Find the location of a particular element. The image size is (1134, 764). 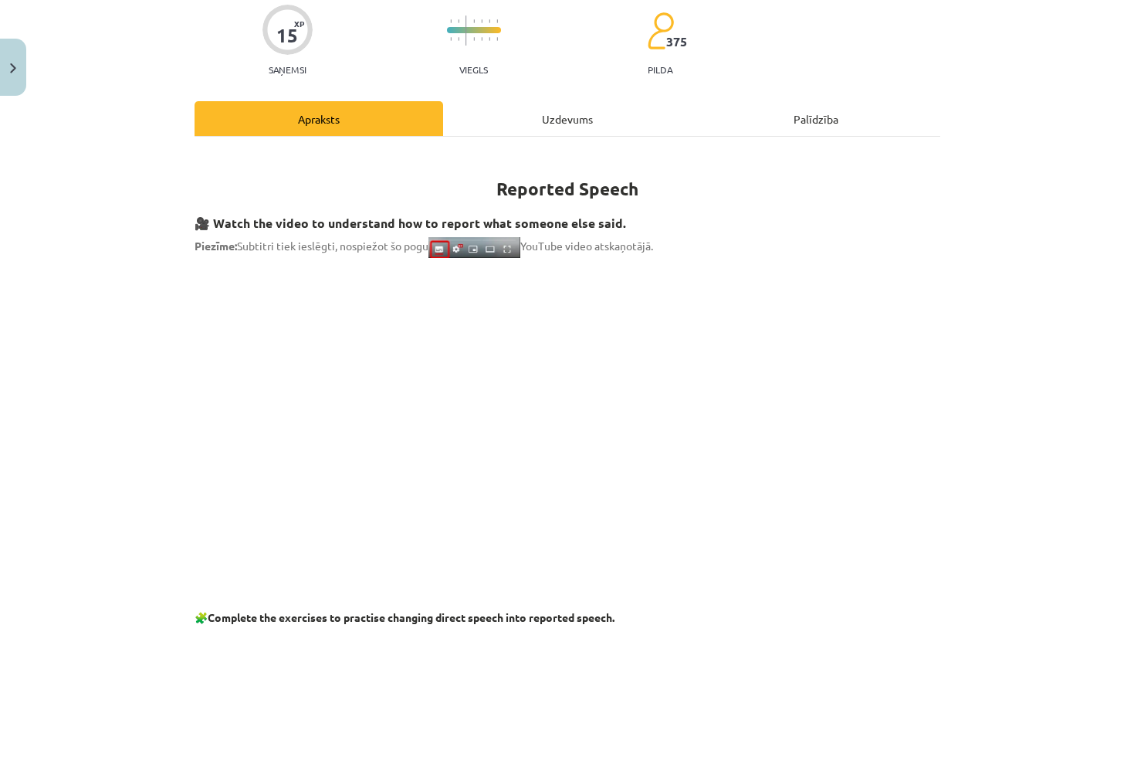

div: Uzdevums is located at coordinates (568, 118).